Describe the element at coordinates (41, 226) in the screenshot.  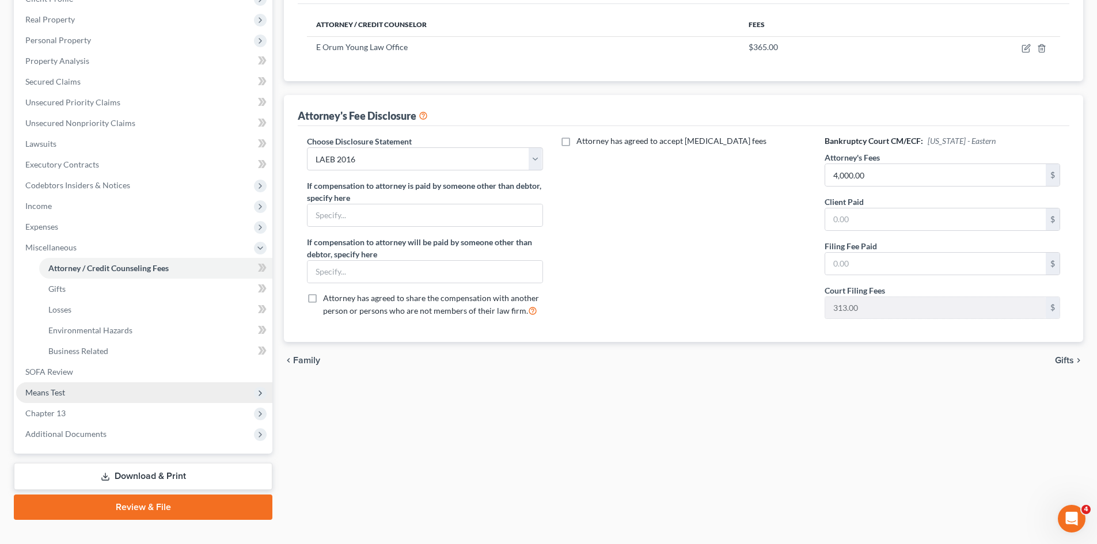
I see `span: Expenses` at that location.